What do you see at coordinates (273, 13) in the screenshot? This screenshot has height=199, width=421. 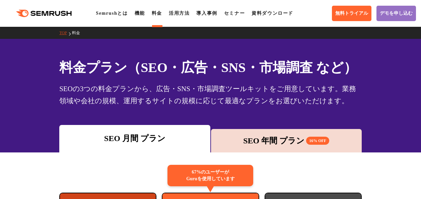 I see `a: 資料ダウンロード` at bounding box center [273, 13].